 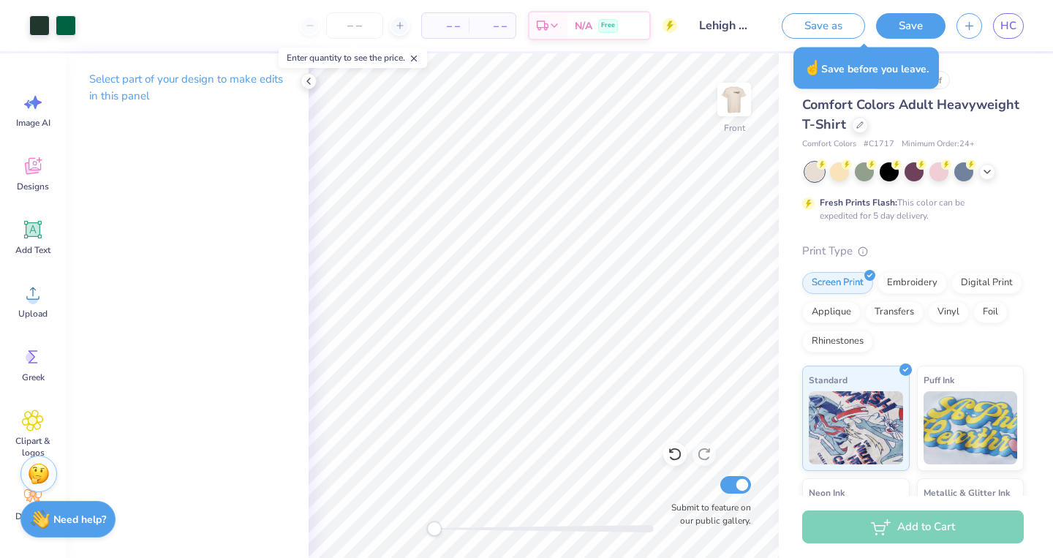 I want to click on strong: Need help?, so click(x=80, y=519).